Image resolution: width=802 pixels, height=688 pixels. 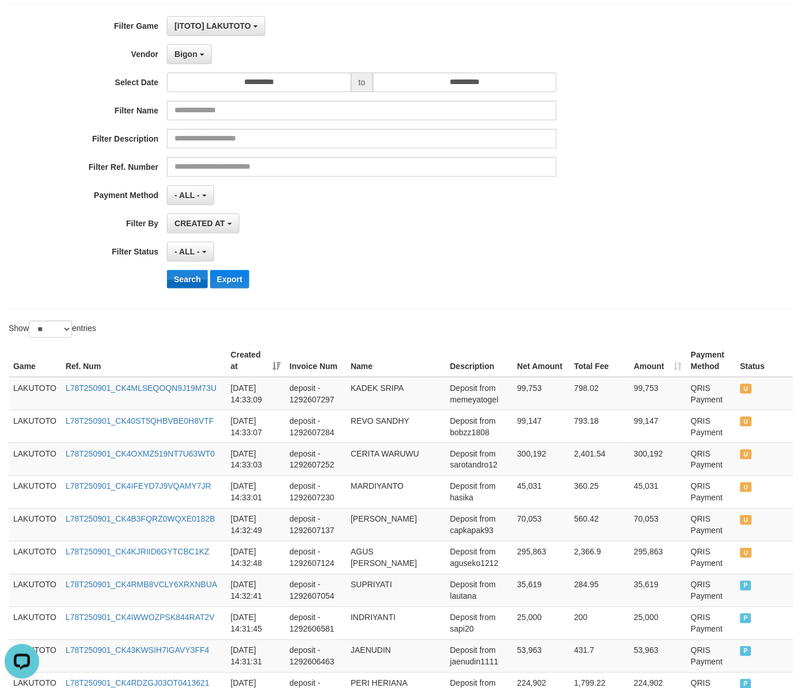 What do you see at coordinates (600, 590) in the screenshot?
I see `td: 284.95` at bounding box center [600, 590].